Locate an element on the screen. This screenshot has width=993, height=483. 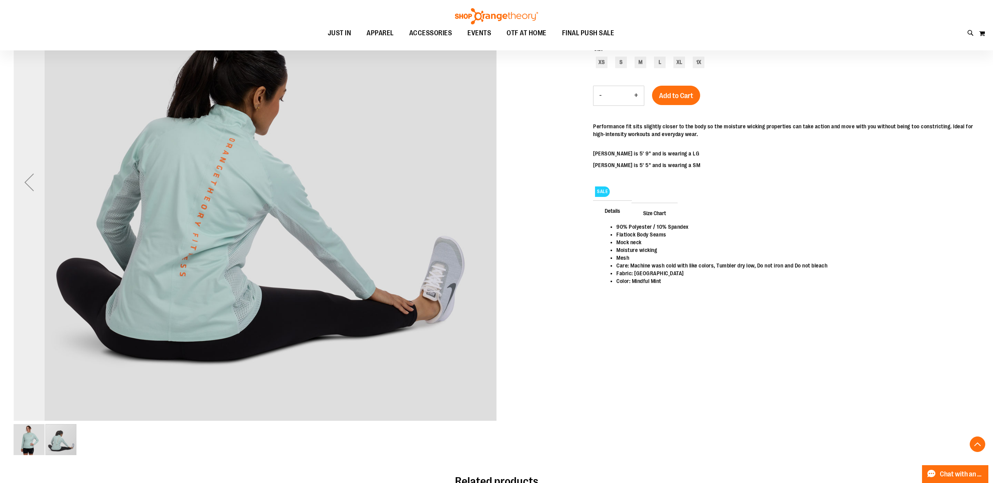
li: Flatlock Body Seams is located at coordinates (794, 235).